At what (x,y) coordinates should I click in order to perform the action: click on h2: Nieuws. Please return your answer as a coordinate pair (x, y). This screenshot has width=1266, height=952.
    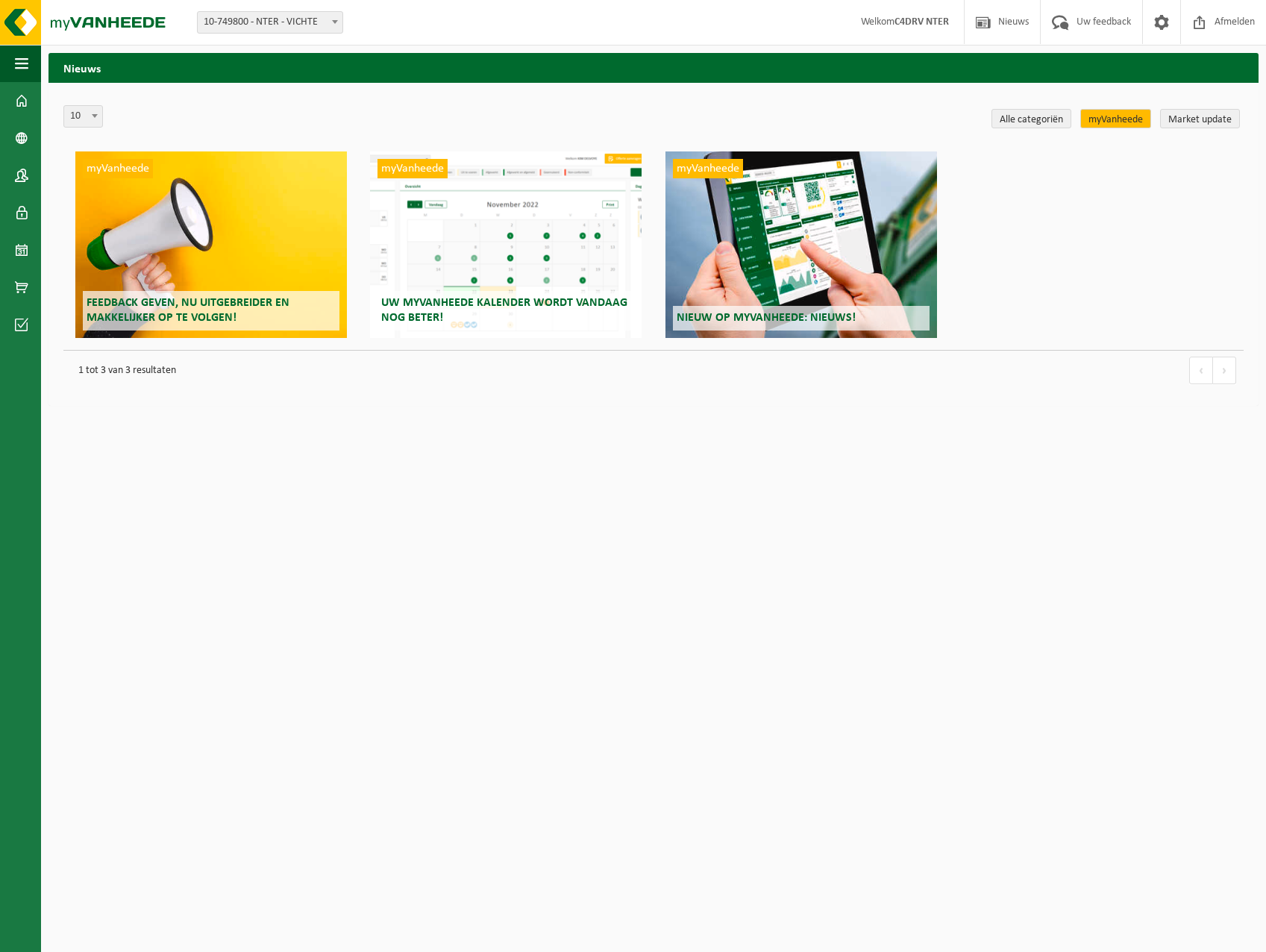
    Looking at the image, I should click on (653, 67).